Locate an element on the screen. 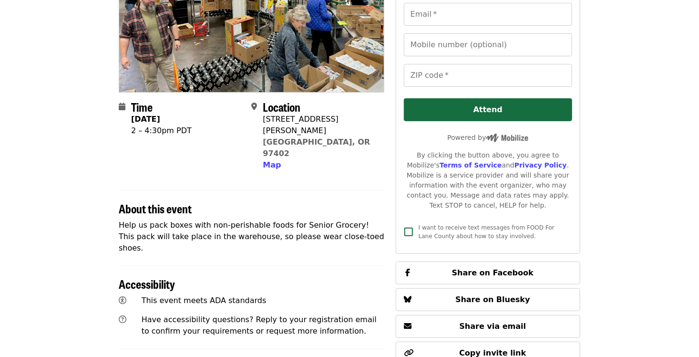 This screenshot has width=699, height=357. span: I want to receive text messages from FOOD For Lane County about how to stay involved. is located at coordinates (487, 232).